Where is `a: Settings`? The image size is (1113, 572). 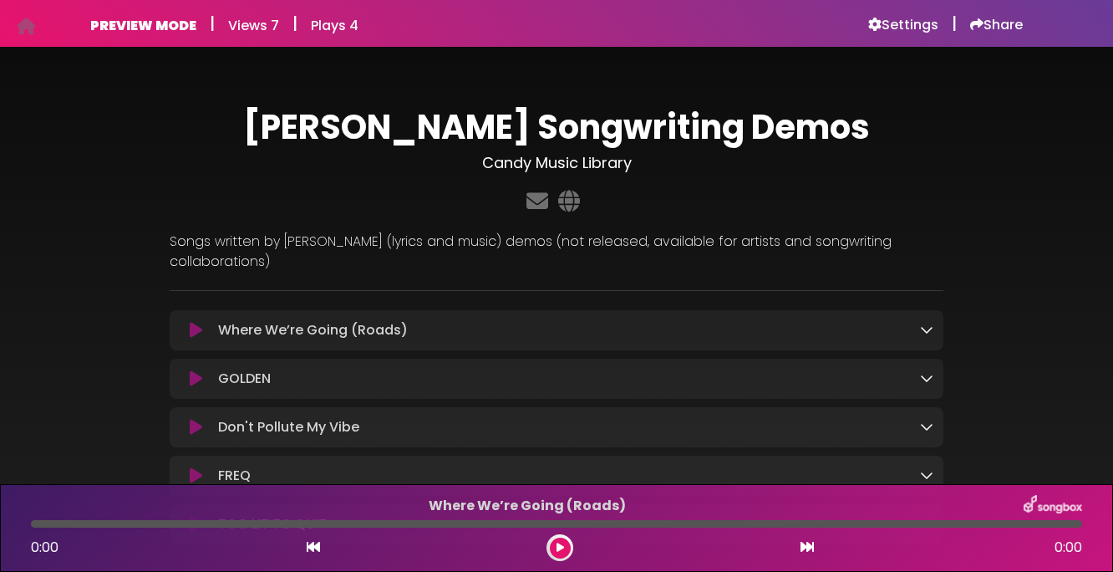
a: Settings is located at coordinates (903, 25).